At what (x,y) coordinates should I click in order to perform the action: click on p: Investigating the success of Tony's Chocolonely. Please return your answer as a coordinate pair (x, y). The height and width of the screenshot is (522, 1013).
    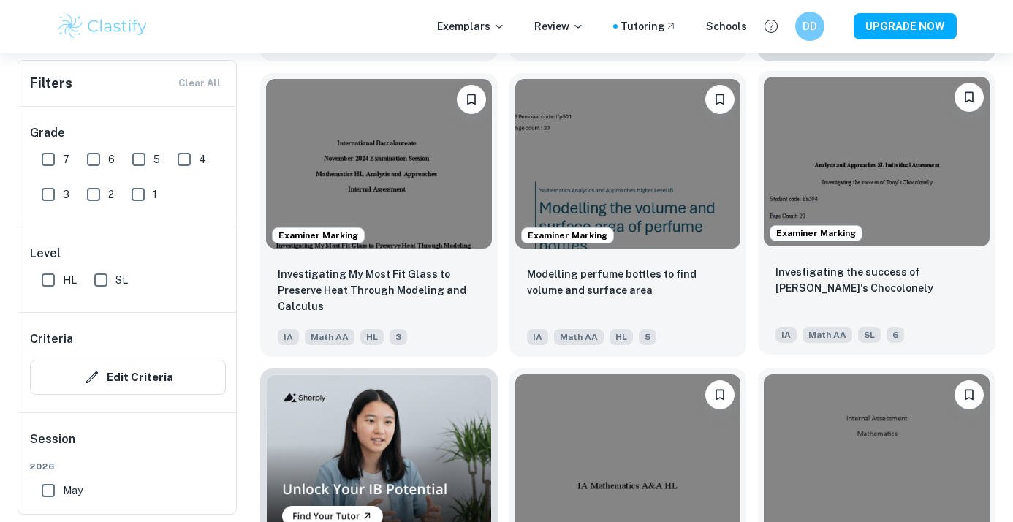
    Looking at the image, I should click on (876, 280).